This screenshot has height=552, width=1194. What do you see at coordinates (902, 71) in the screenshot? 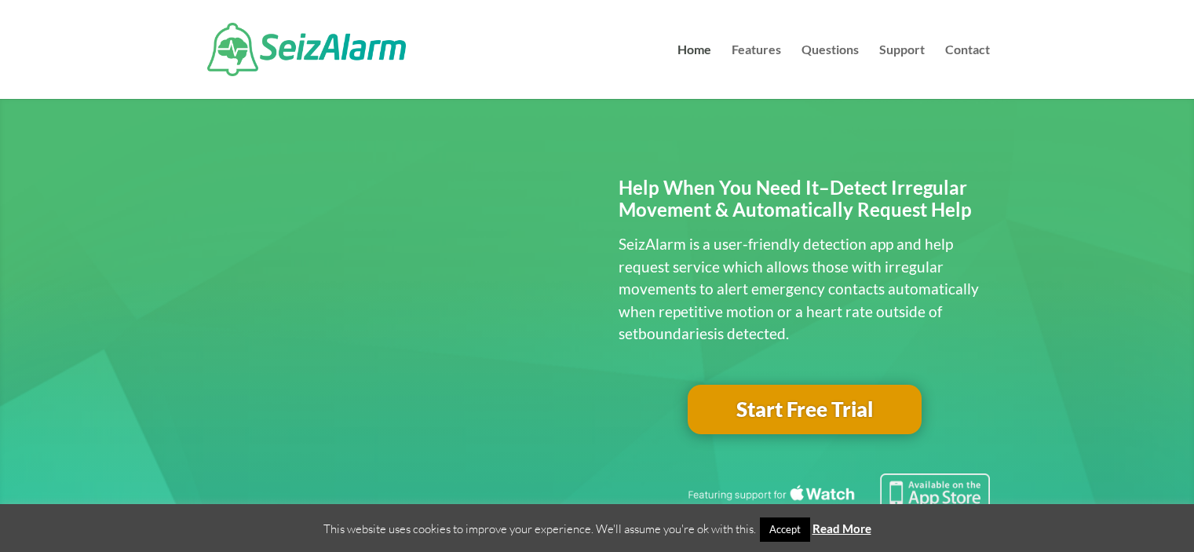
I see `a: Support` at bounding box center [902, 71].